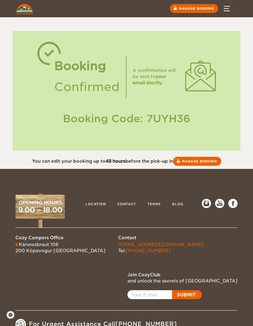 This screenshot has width=253, height=326. Describe the element at coordinates (154, 205) in the screenshot. I see `a: Terms` at that location.